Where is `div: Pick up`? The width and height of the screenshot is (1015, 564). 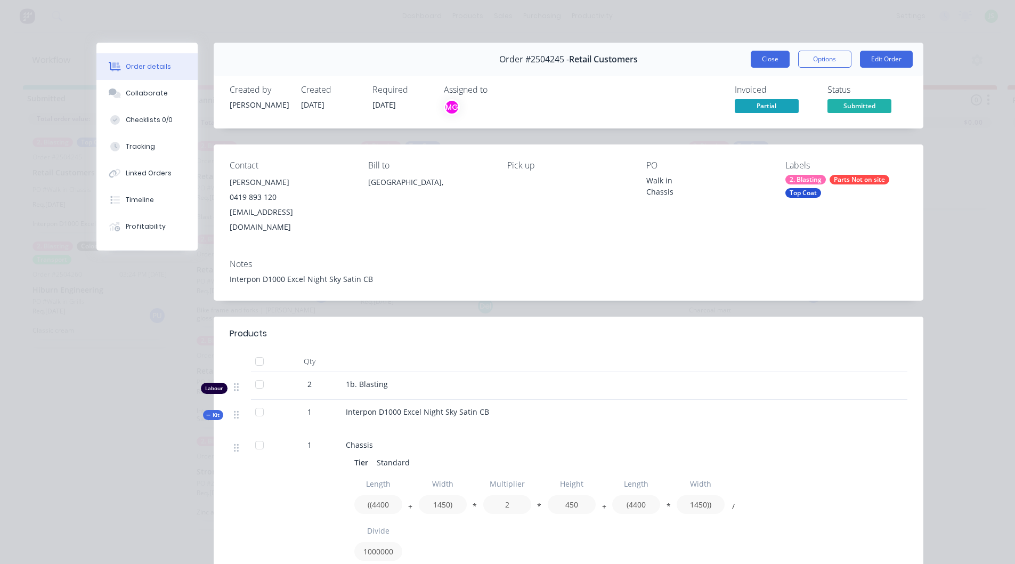
div: Pick up is located at coordinates (568, 165).